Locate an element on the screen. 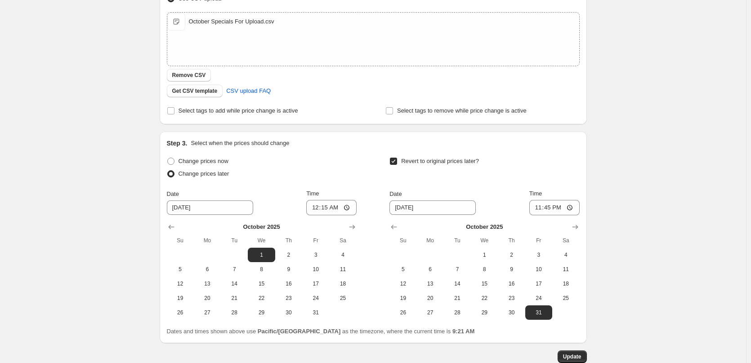 Image resolution: width=751 pixels, height=363 pixels. button: Wednesday October 22 2025 is located at coordinates (261, 298).